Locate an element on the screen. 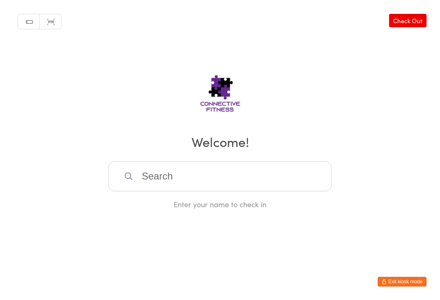 This screenshot has height=300, width=440. input: Search is located at coordinates (220, 176).